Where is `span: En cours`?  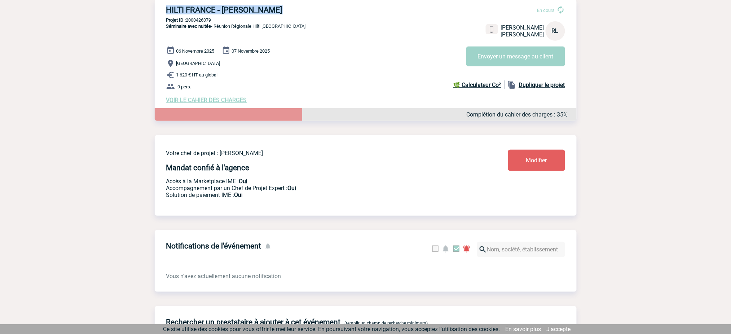
span: En cours is located at coordinates (546, 10).